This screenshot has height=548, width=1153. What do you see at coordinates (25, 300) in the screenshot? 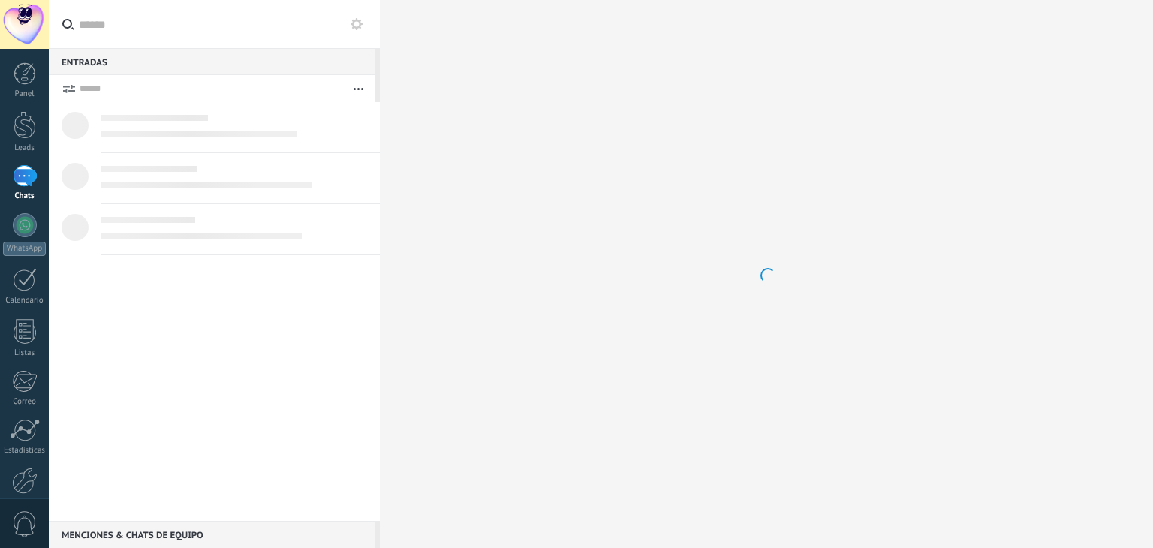
I see `div: Calendario` at bounding box center [25, 300].